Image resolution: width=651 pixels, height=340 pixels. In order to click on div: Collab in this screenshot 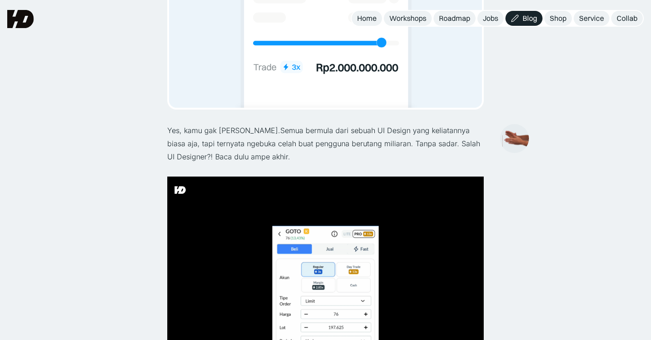, I will do `click(627, 18)`.